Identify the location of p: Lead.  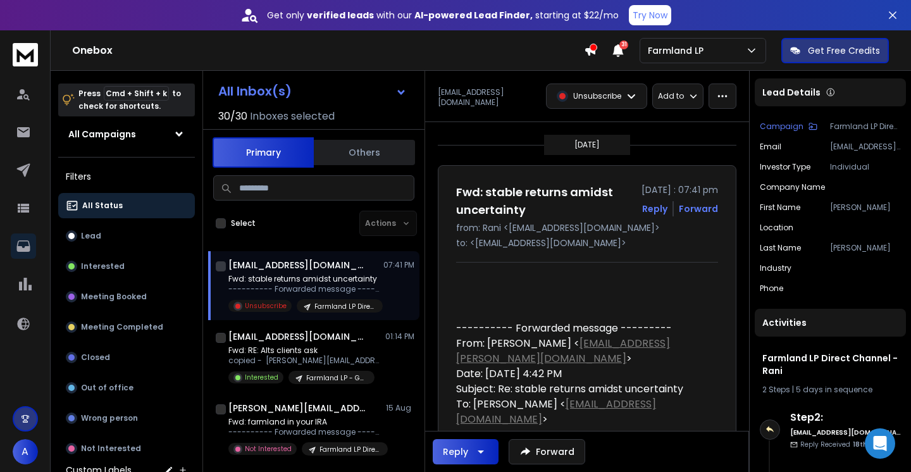
(91, 236).